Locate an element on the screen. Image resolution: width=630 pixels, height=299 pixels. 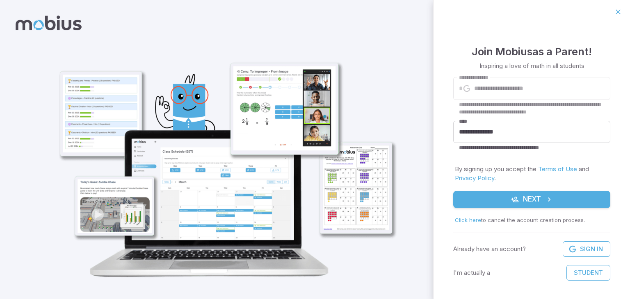
p: Inspiring a love of math in all students is located at coordinates (532, 66).